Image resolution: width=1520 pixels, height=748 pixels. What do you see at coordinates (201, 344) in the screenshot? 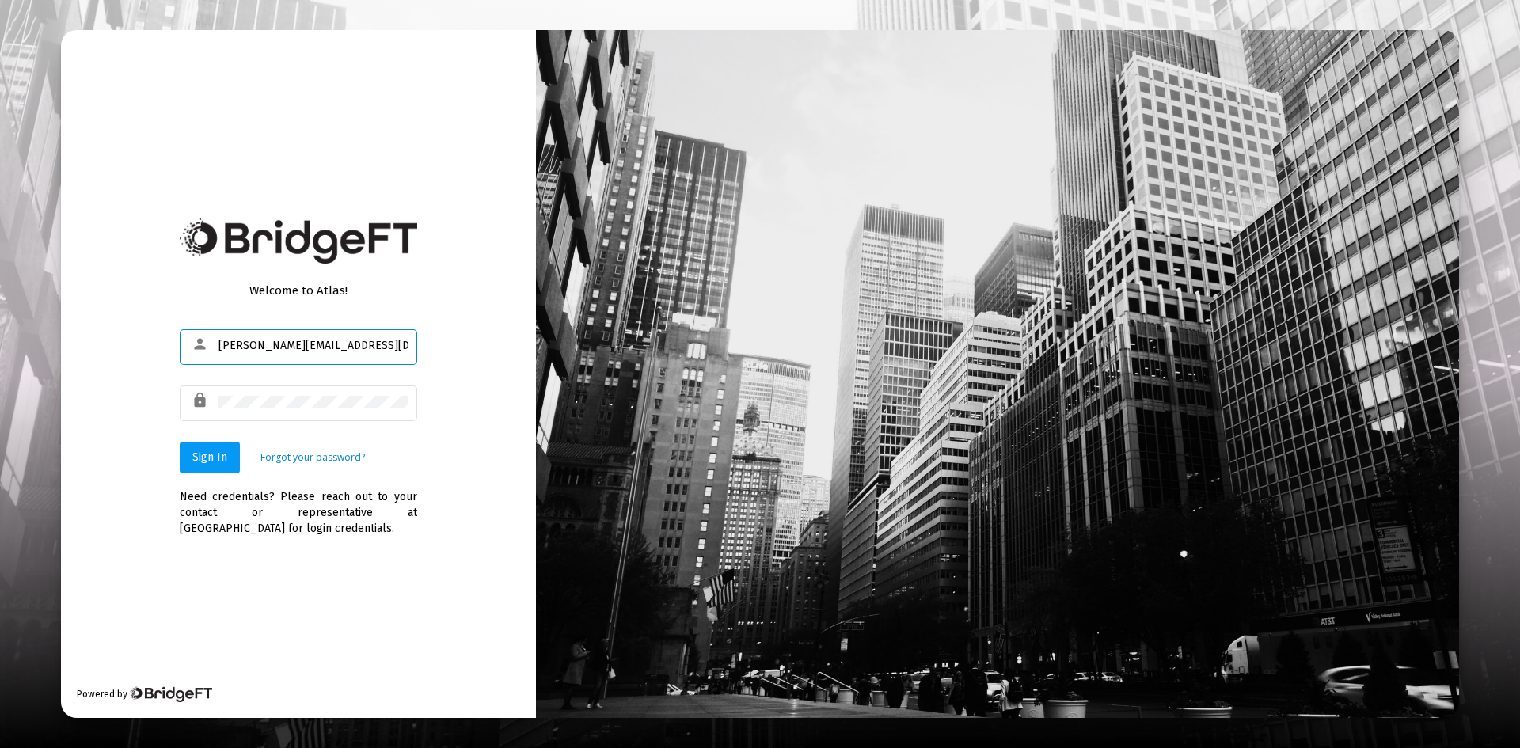
I see `mat-icon: person` at bounding box center [201, 344].